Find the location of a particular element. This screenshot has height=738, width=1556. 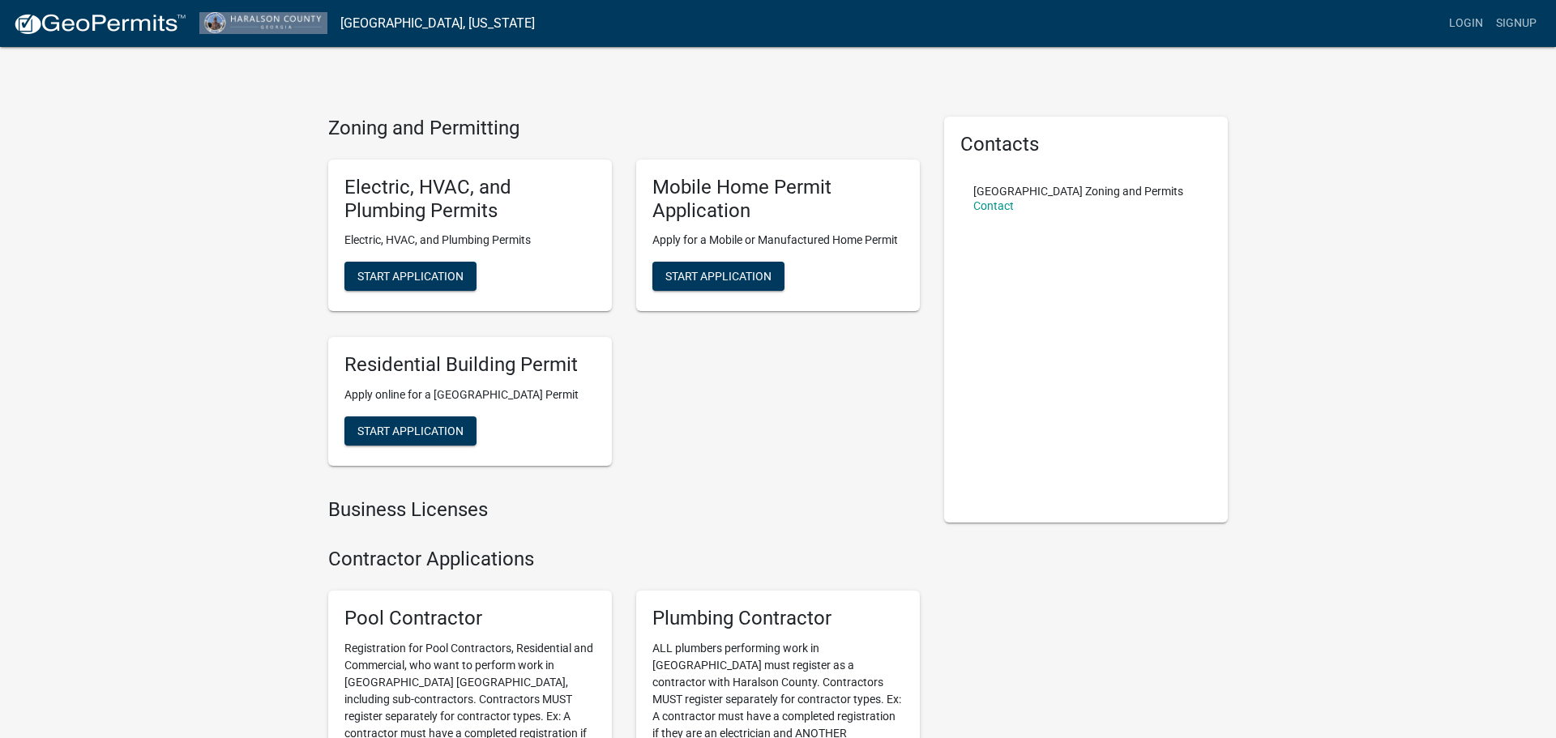

h5: Residential Building Permit is located at coordinates (470, 365).